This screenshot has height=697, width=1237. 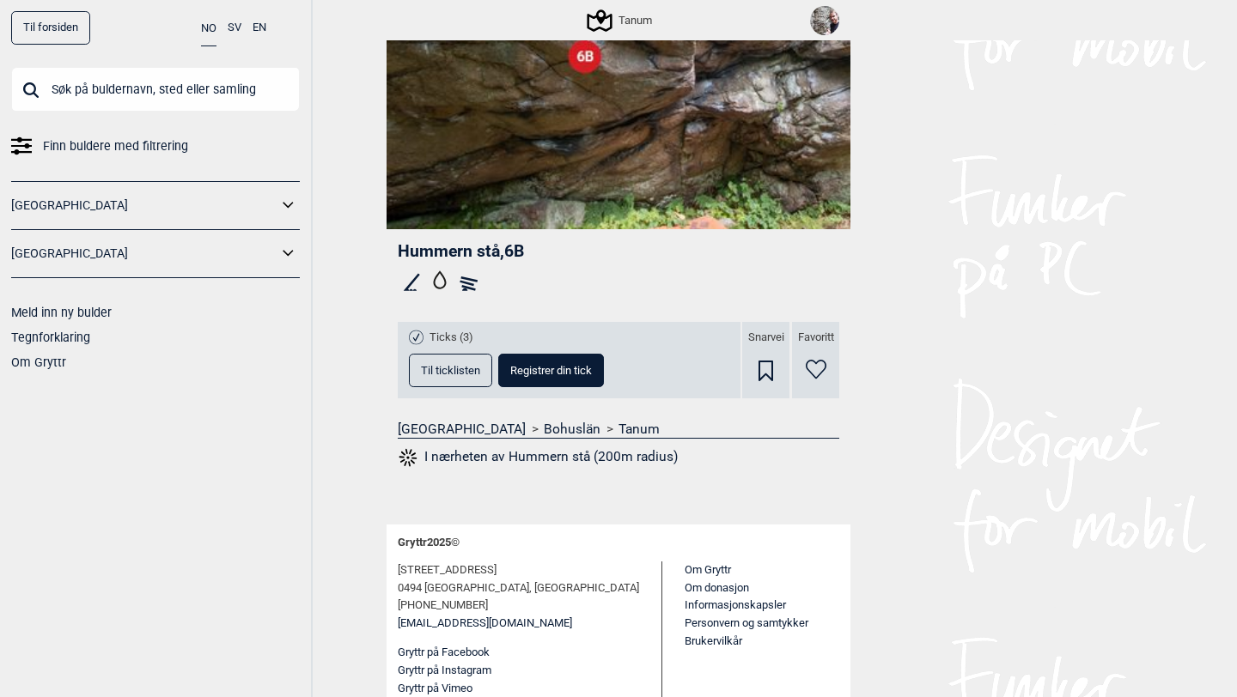 I want to click on span: Ticks (3), so click(x=451, y=338).